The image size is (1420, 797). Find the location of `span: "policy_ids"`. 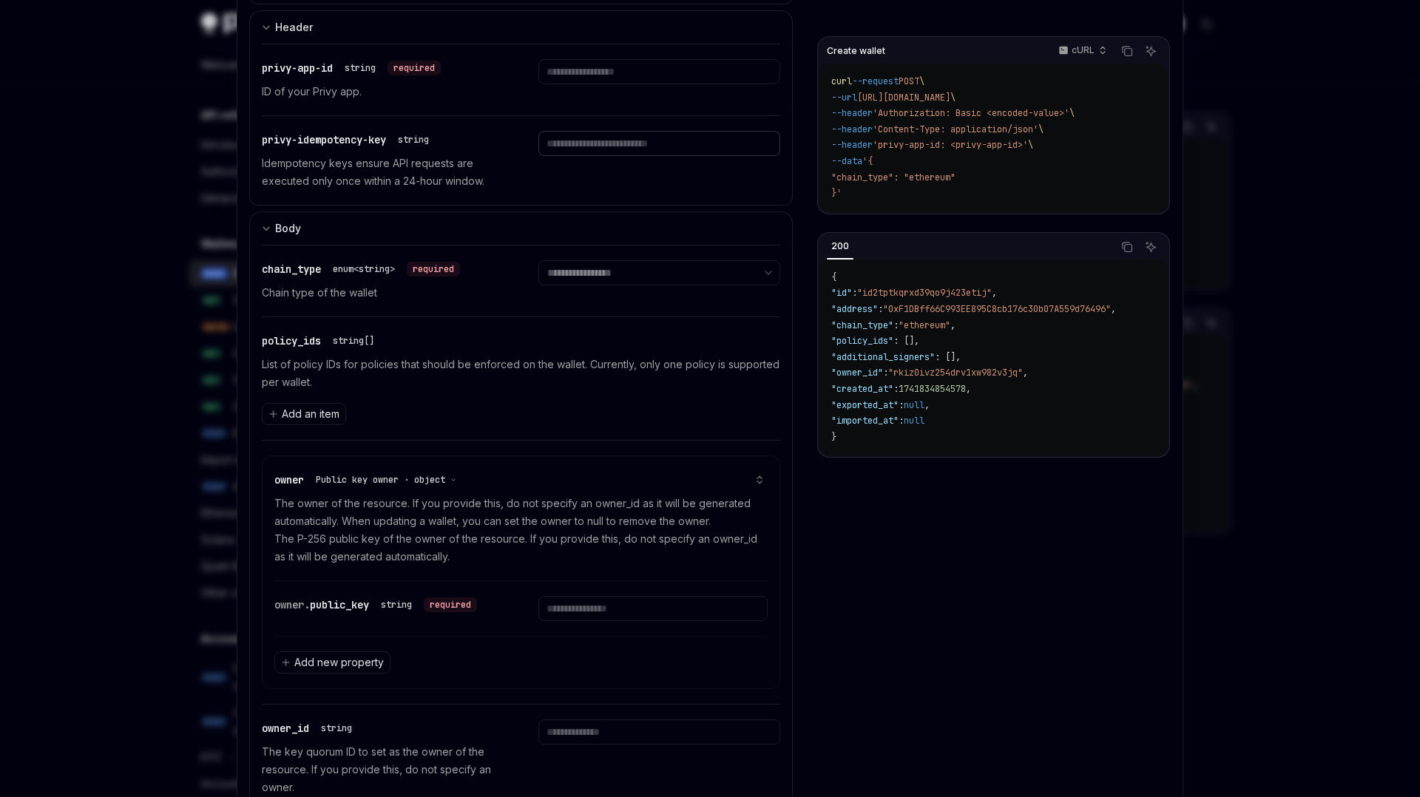

span: "policy_ids" is located at coordinates (863, 341).